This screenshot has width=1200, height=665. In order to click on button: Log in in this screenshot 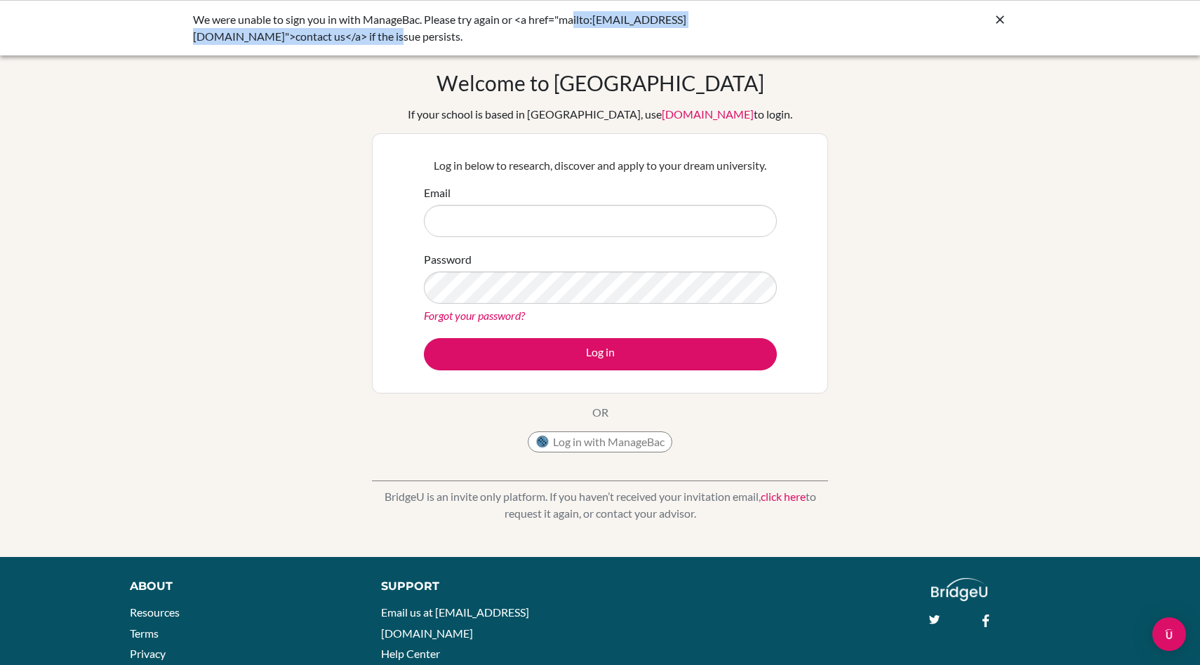, I will do `click(600, 354)`.